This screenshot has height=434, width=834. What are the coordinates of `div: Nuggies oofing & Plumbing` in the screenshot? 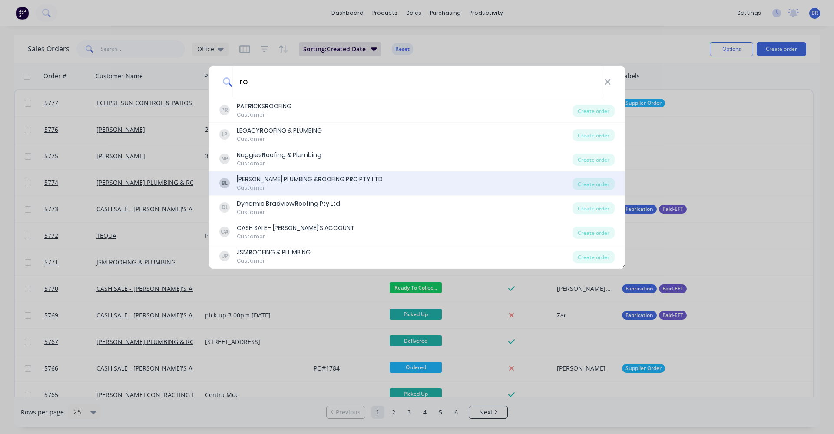 It's located at (279, 155).